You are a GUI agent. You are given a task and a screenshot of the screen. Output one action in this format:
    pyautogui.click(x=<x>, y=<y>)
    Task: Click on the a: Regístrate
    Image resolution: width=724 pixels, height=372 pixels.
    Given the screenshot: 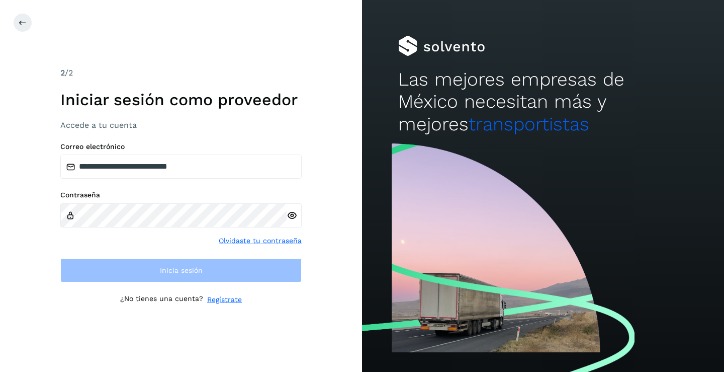 What is the action you would take?
    pyautogui.click(x=224, y=299)
    